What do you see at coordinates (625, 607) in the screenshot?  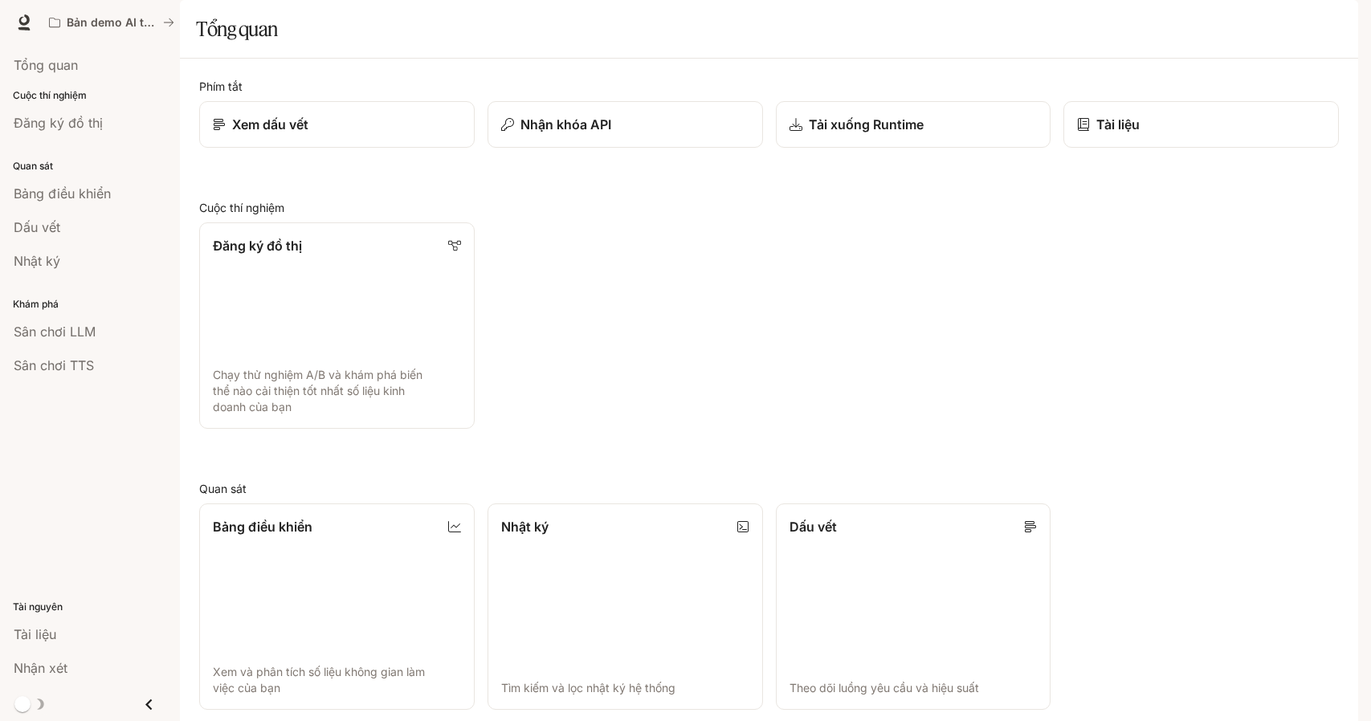 I see `a: Nhật kýTìm kiếm và lọc nhật ký hệ thống` at bounding box center [625, 607].